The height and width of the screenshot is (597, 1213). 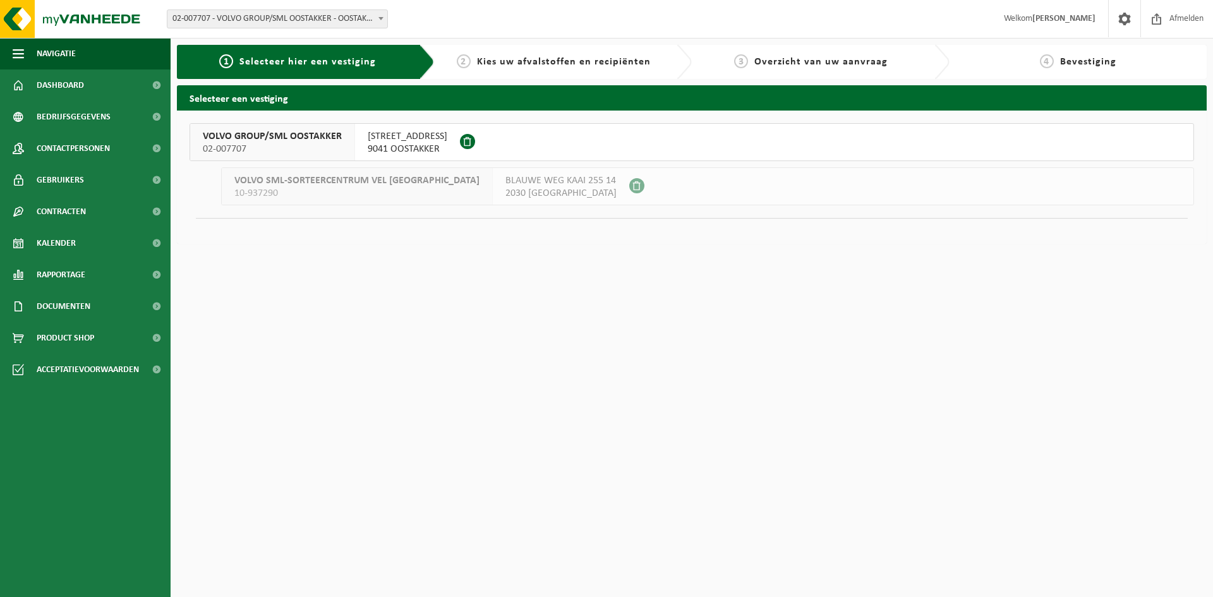 I want to click on span: Overzicht van uw aanvraag, so click(x=821, y=62).